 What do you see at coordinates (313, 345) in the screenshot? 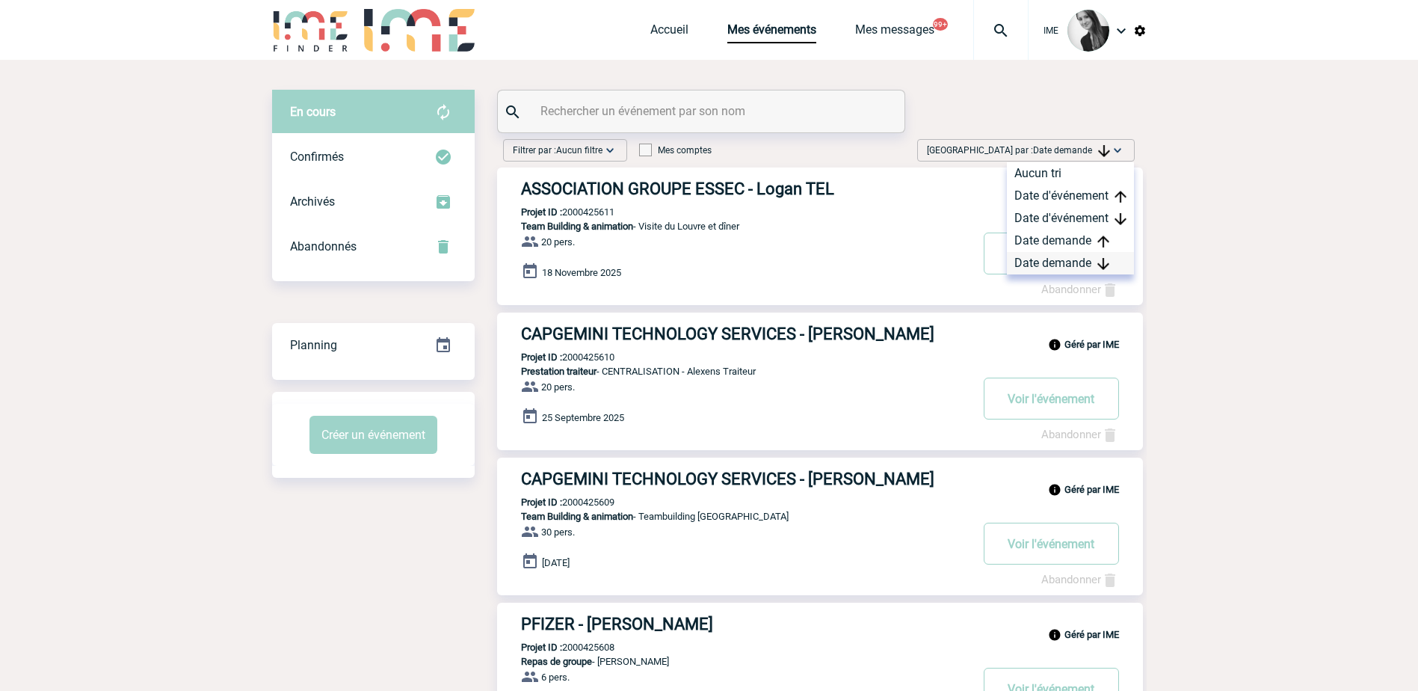
I see `span: Planning` at bounding box center [313, 345].